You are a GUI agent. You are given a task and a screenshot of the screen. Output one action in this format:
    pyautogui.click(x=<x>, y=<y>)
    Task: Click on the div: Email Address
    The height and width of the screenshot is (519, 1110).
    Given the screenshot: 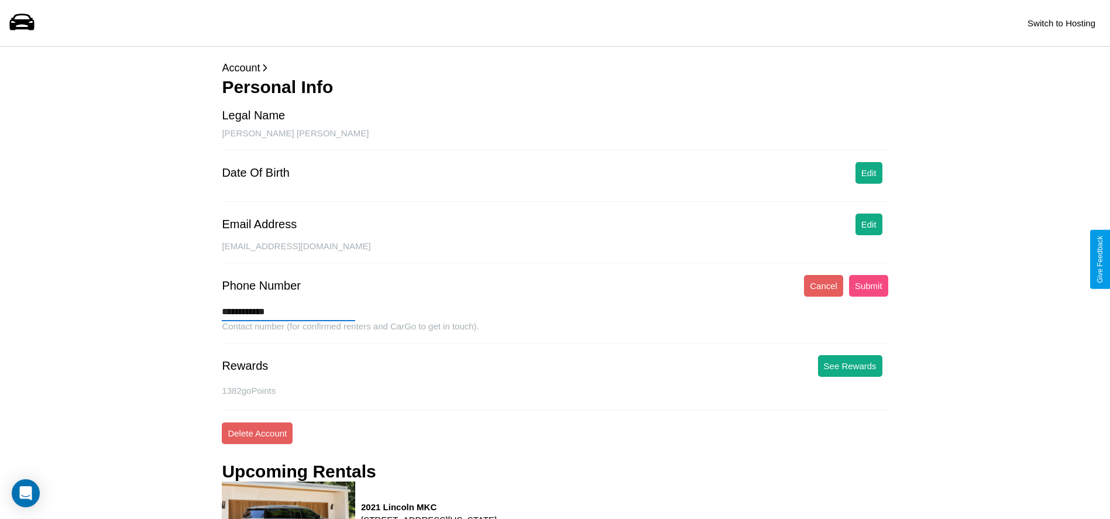 What is the action you would take?
    pyautogui.click(x=259, y=224)
    